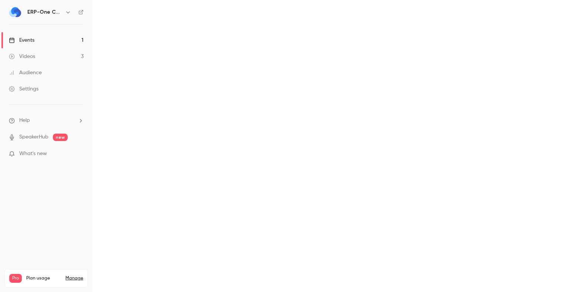  I want to click on a: Manage, so click(74, 279).